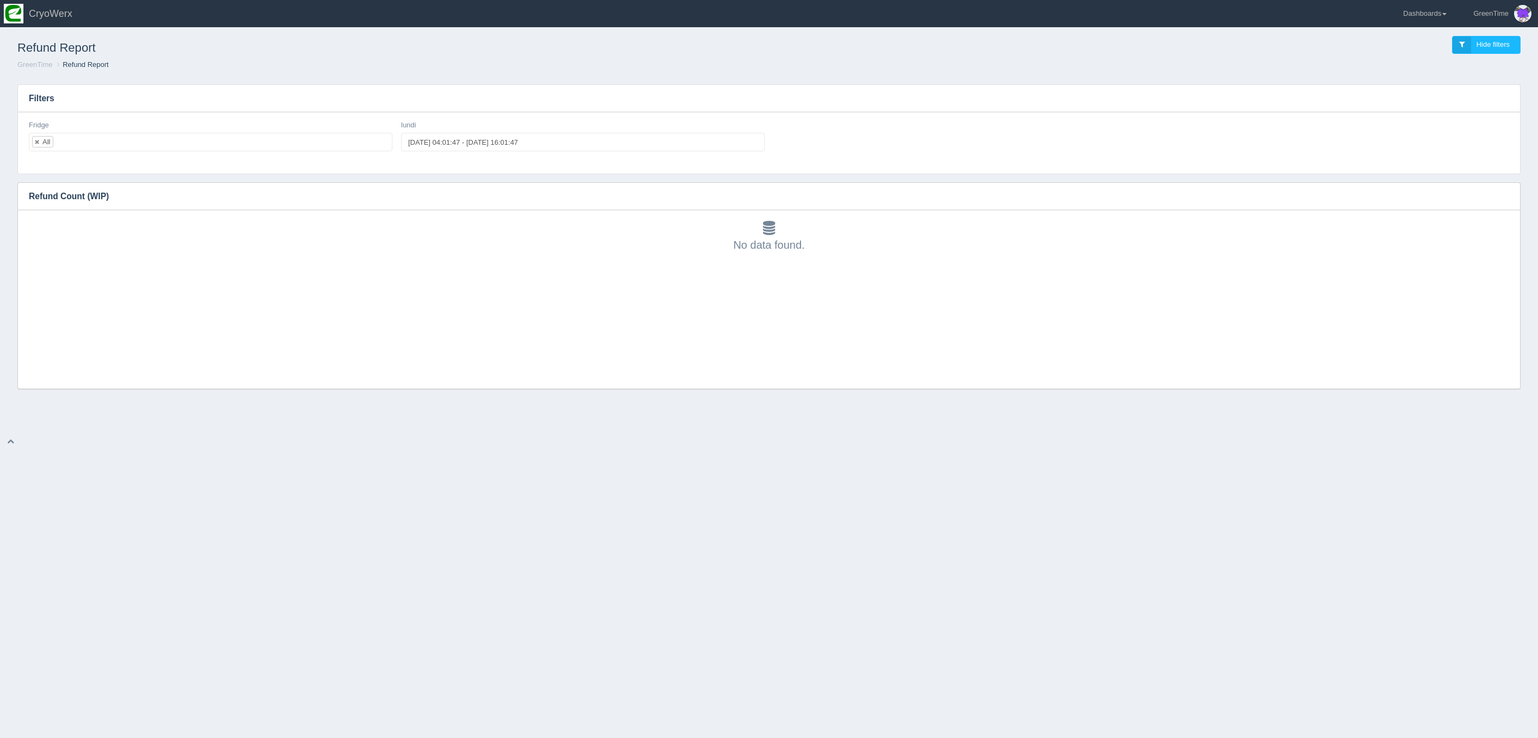 This screenshot has height=738, width=1538. What do you see at coordinates (769, 99) in the screenshot?
I see `h3: Filters` at bounding box center [769, 99].